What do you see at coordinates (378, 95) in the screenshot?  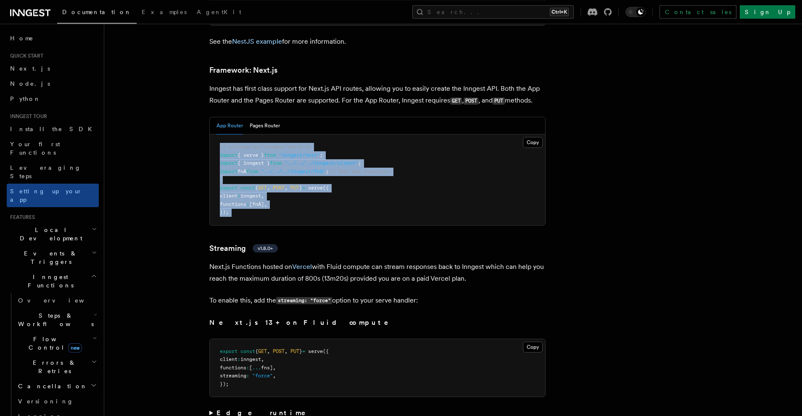 I see `p: Inngest has first class support for Next.js API routes, allowing you to easily create the Inngest...` at bounding box center [378, 95].